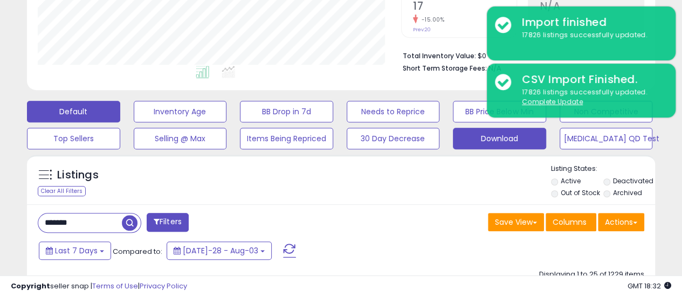  What do you see at coordinates (570, 181) in the screenshot?
I see `label: Active` at bounding box center [570, 181].